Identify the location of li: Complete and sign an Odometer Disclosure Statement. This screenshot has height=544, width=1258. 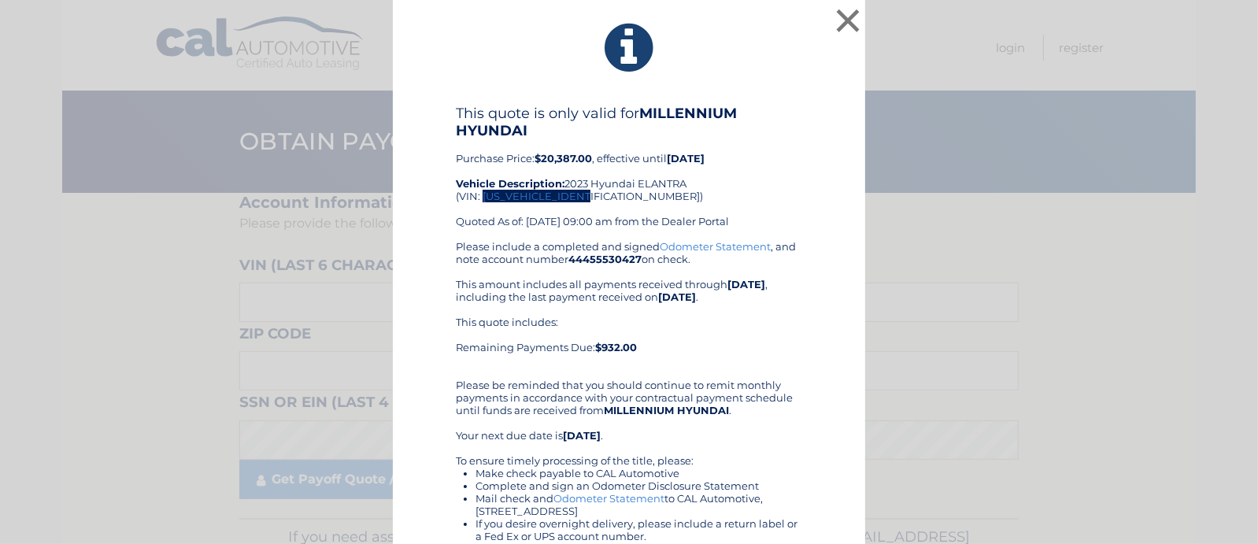
(638, 486).